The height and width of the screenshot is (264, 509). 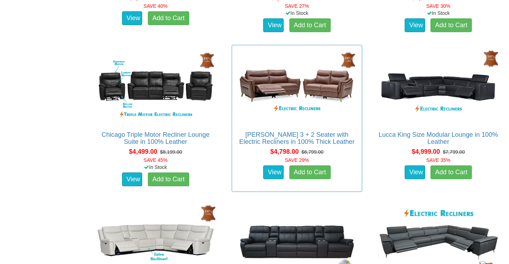 What do you see at coordinates (454, 152) in the screenshot?
I see `del: $7,799.00` at bounding box center [454, 152].